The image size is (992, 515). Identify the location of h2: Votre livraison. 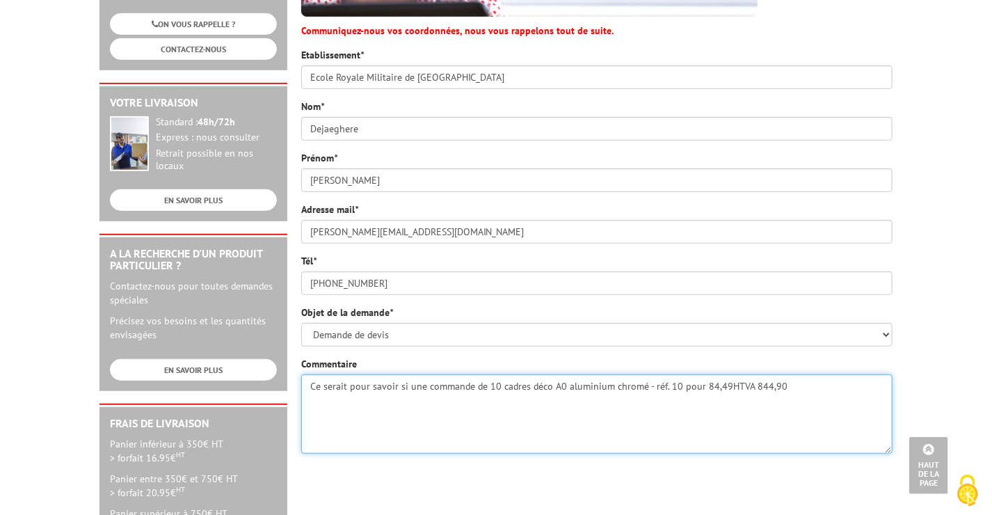
(193, 103).